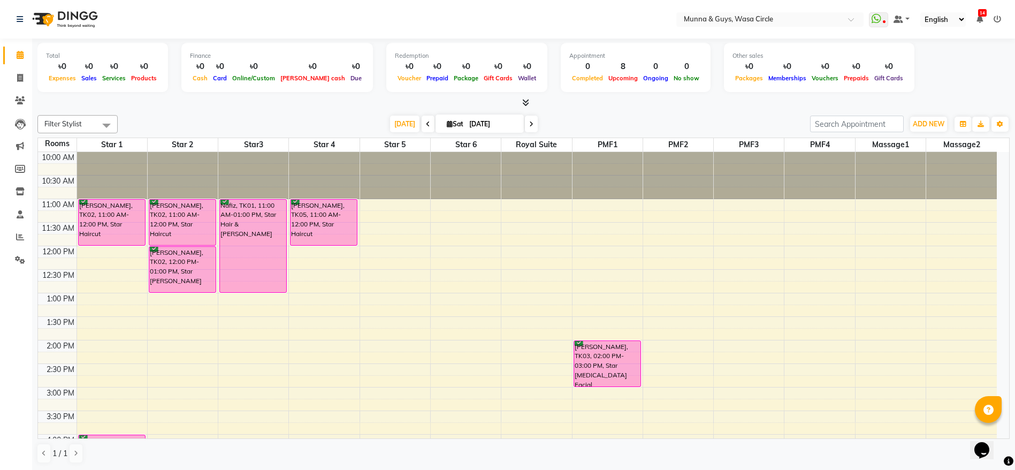  I want to click on span: Completed, so click(588, 78).